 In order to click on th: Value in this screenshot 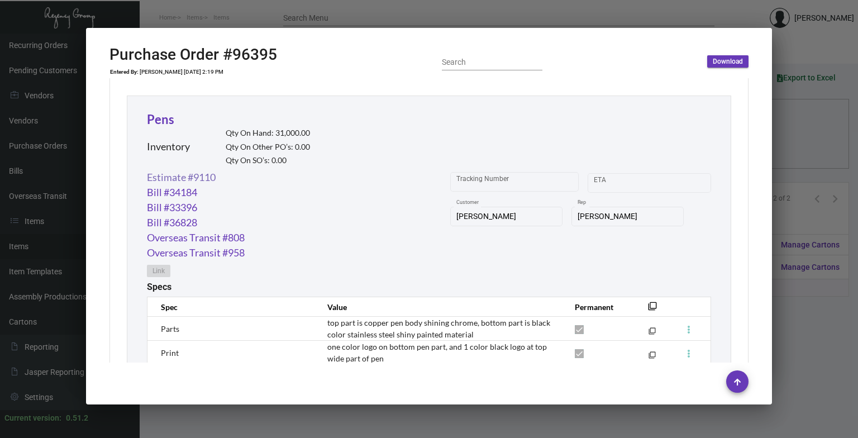, I will do `click(440, 307)`.